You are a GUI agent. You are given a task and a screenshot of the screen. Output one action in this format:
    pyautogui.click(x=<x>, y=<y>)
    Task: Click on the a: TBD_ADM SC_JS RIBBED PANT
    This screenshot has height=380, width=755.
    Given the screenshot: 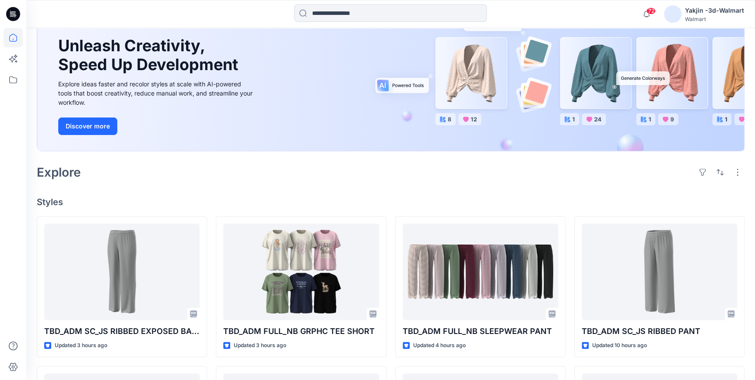 What is the action you would take?
    pyautogui.click(x=660, y=272)
    